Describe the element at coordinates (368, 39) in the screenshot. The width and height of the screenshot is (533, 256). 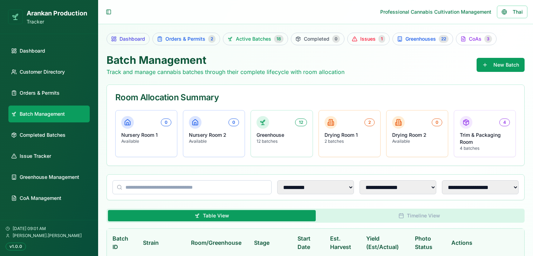
I see `a: Issues1` at that location.